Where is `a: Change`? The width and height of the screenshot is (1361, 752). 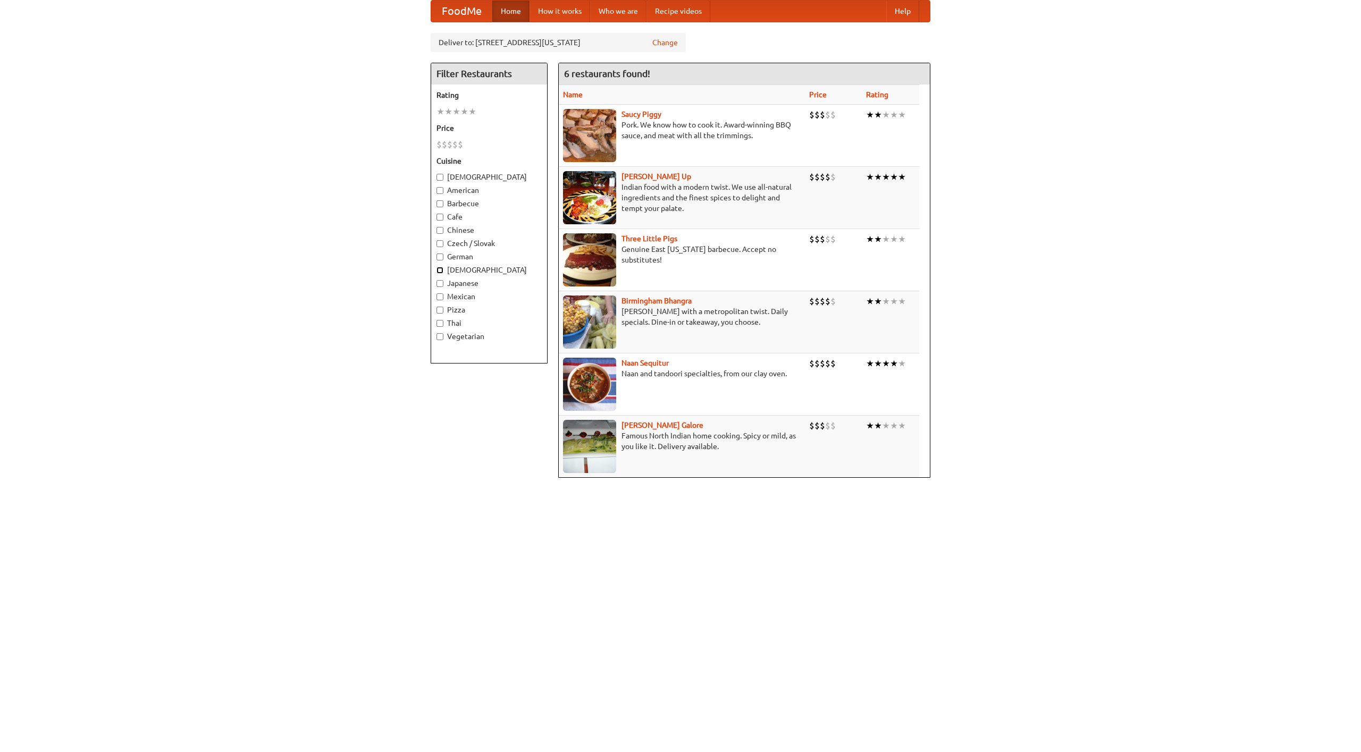 a: Change is located at coordinates (665, 43).